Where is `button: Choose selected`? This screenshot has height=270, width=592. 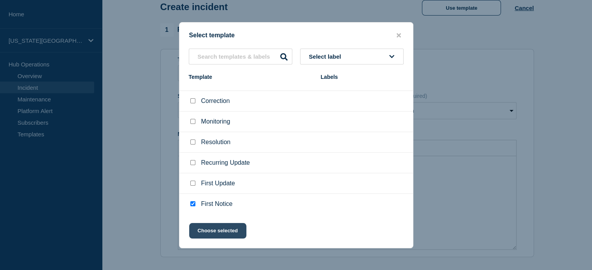 button: Choose selected is located at coordinates (217, 231).